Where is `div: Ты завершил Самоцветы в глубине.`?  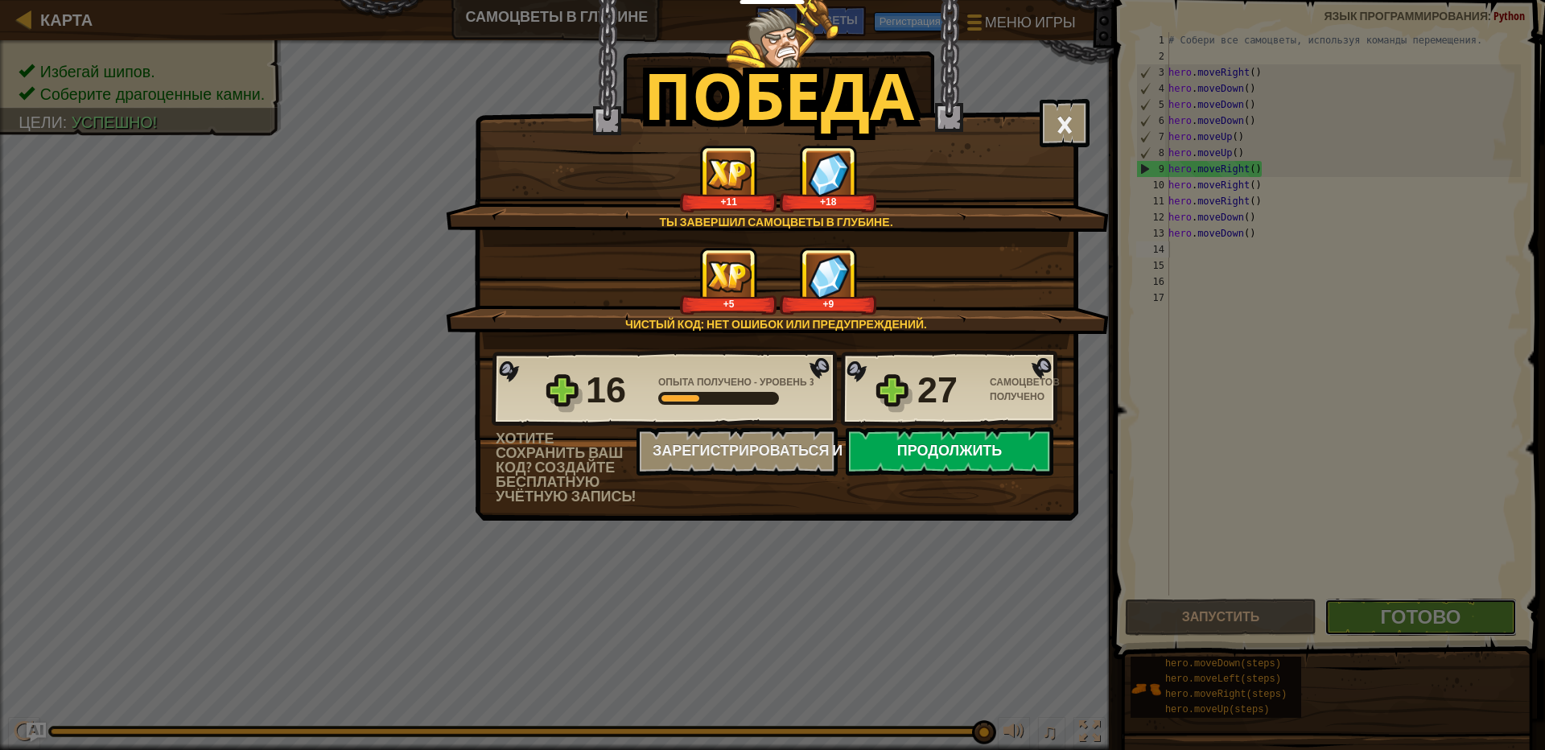
div: Ты завершил Самоцветы в глубине. is located at coordinates (776, 222).